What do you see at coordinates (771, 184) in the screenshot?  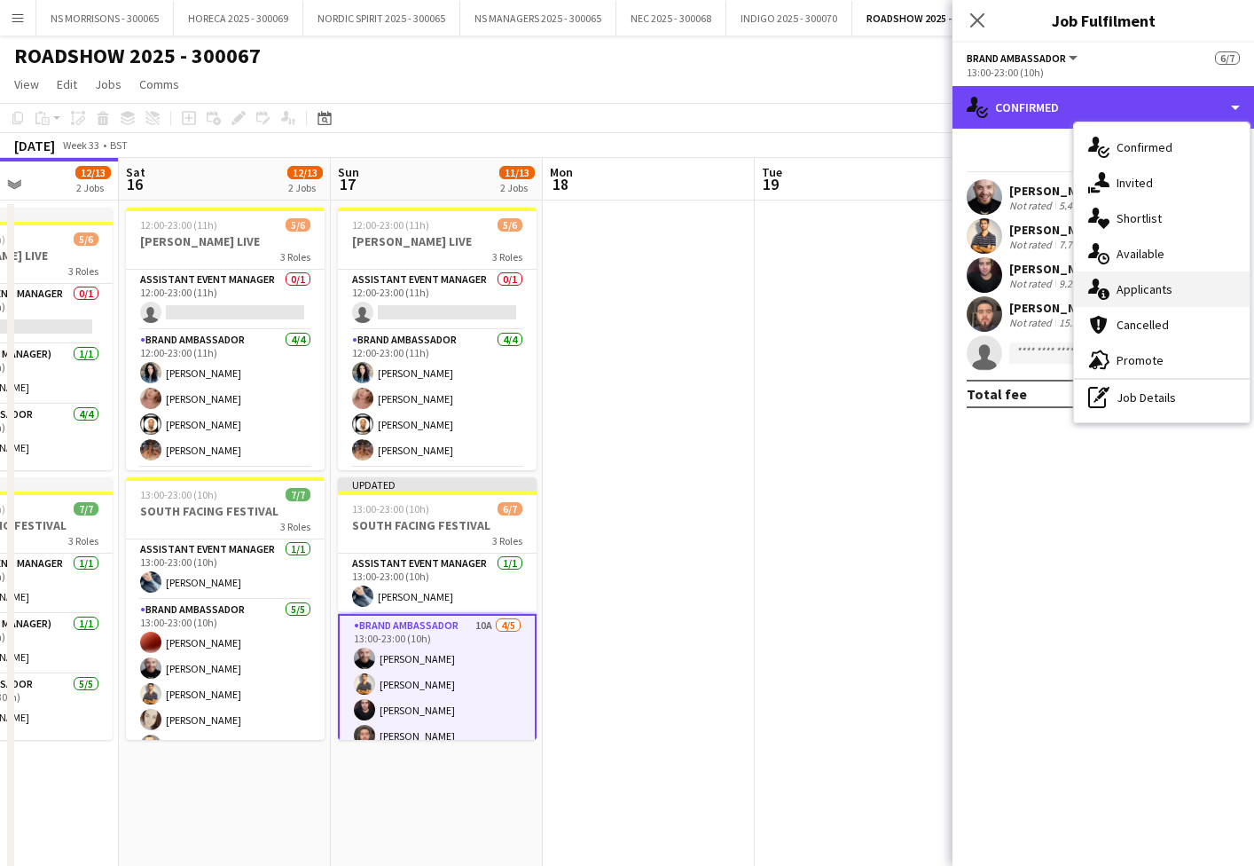 I see `span: 19` at bounding box center [771, 184].